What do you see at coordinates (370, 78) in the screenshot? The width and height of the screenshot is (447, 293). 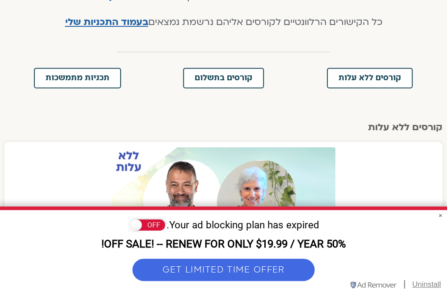 I see `a: קורסים ללא עלות` at bounding box center [370, 78].